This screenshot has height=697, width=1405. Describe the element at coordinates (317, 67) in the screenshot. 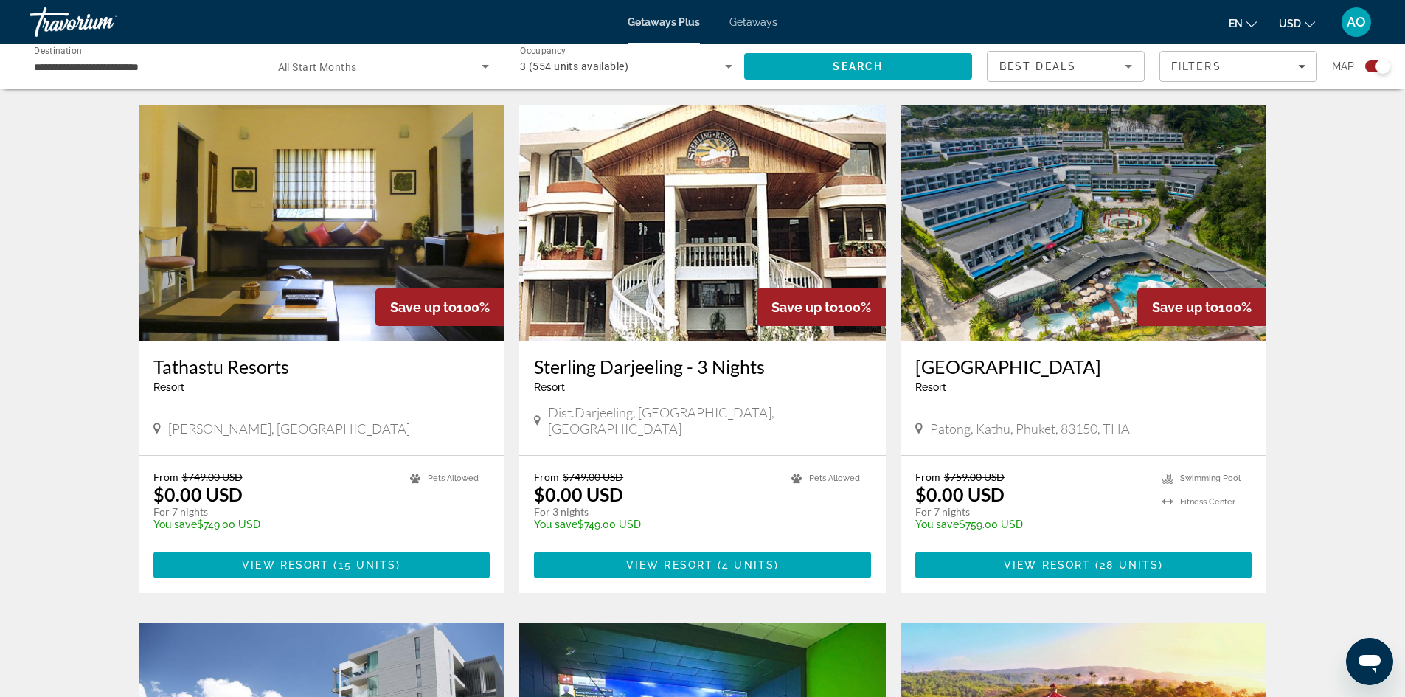

I see `span: All Start Months` at that location.